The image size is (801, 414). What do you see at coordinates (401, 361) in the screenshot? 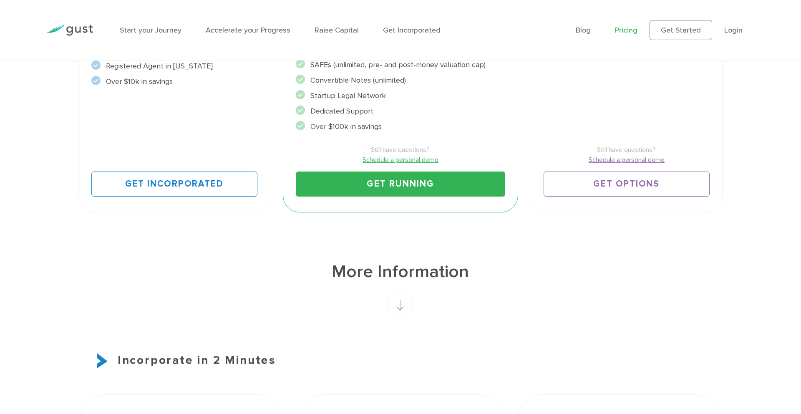
I see `h3: Incorporate in 2 Minutes` at bounding box center [401, 361].